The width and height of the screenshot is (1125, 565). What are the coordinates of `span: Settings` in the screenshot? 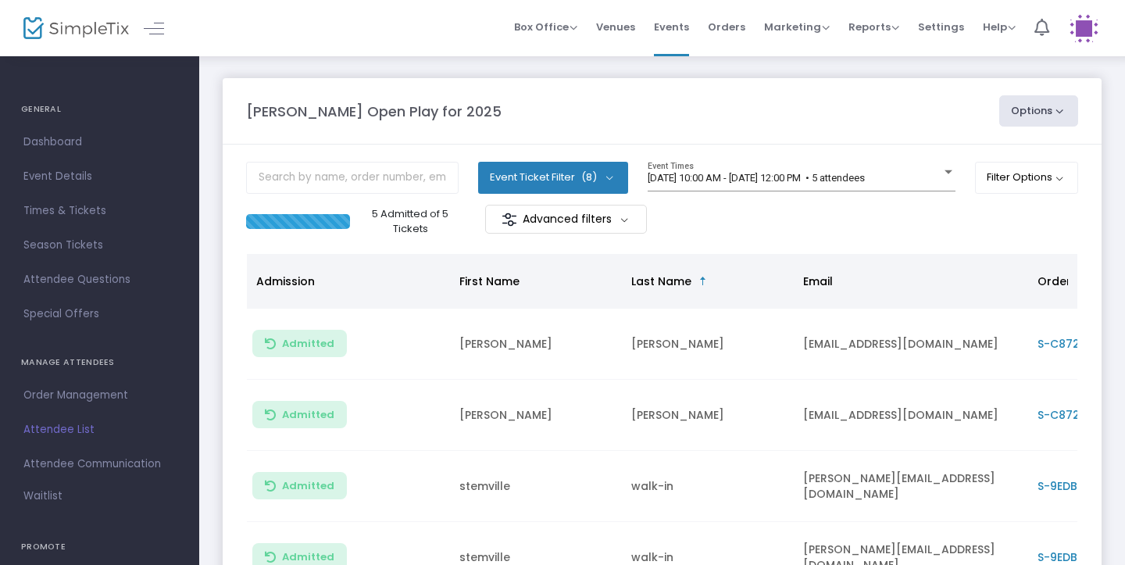 It's located at (941, 27).